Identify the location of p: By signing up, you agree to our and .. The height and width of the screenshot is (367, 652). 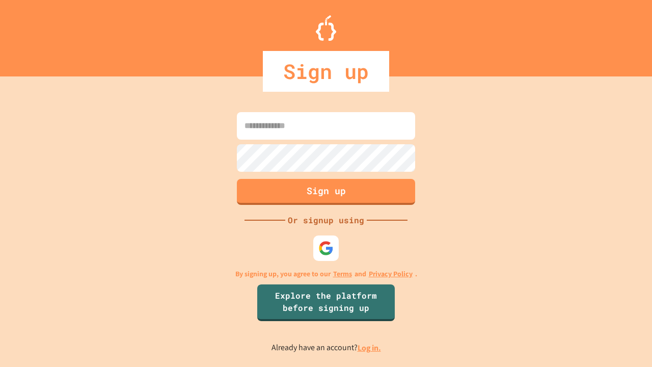
(326, 273).